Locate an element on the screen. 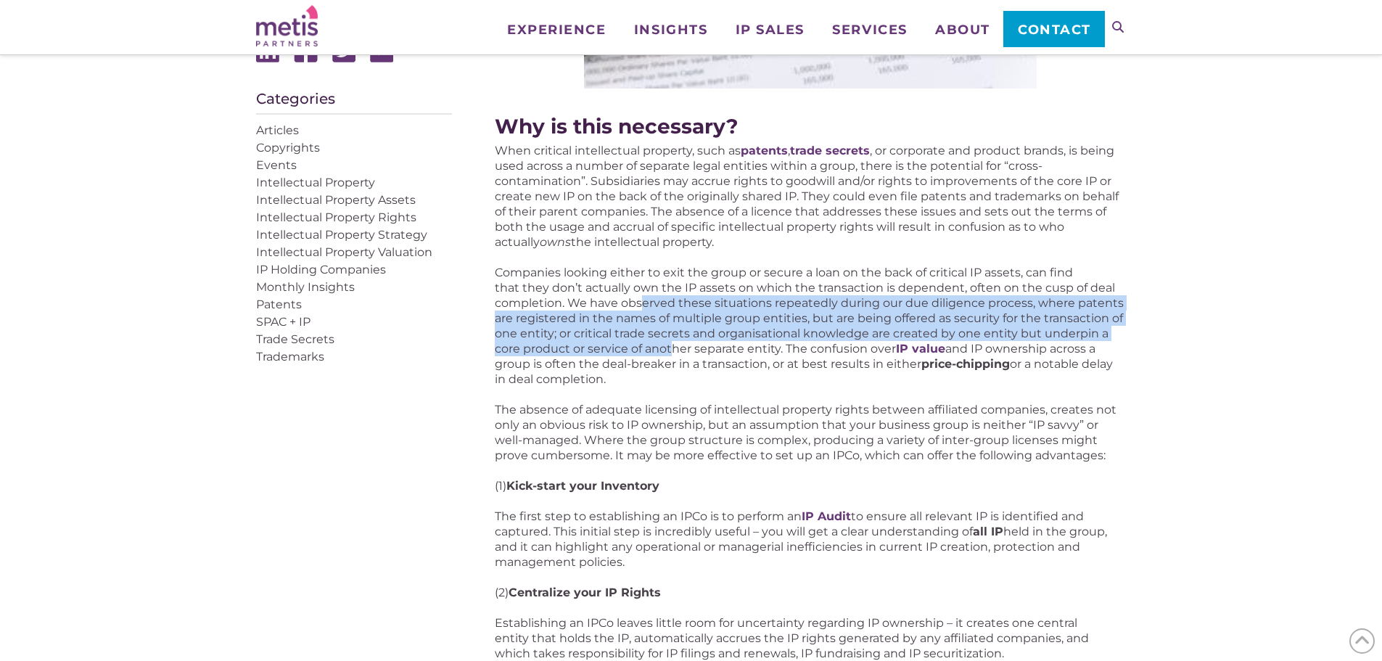  p: (2) is located at coordinates (810, 592).